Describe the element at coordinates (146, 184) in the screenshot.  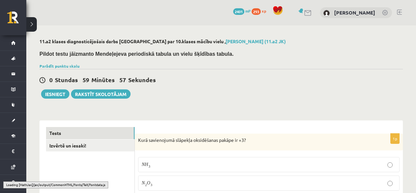
I see `span: 2` at that location.